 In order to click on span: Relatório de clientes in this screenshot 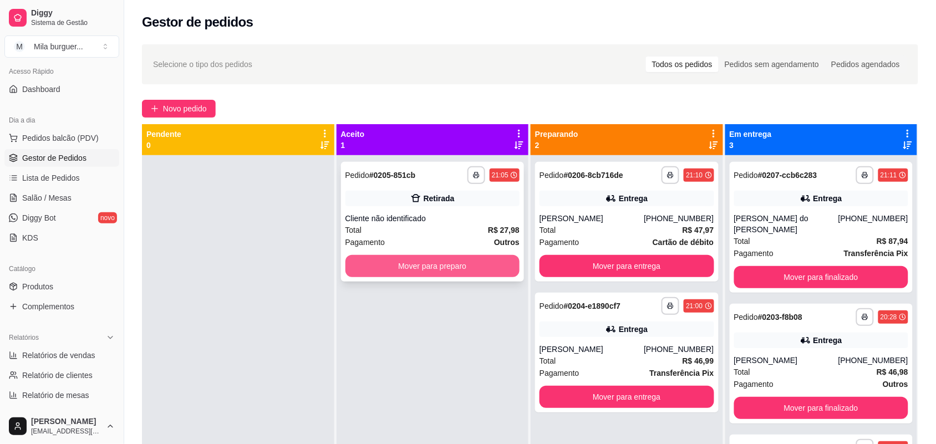, I will do `click(57, 375)`.